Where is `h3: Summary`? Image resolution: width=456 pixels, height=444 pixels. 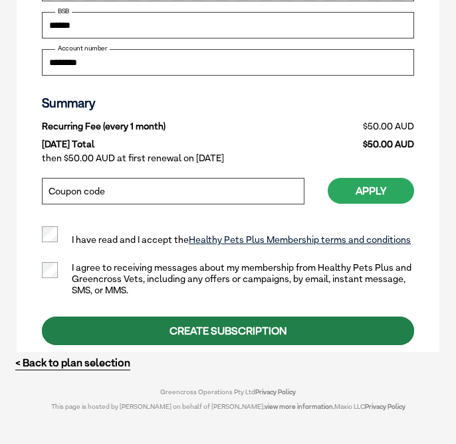 h3: Summary is located at coordinates (228, 103).